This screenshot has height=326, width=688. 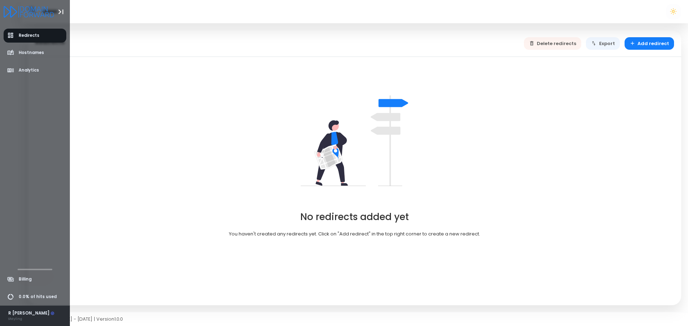 I want to click on span: Redirects, so click(x=29, y=35).